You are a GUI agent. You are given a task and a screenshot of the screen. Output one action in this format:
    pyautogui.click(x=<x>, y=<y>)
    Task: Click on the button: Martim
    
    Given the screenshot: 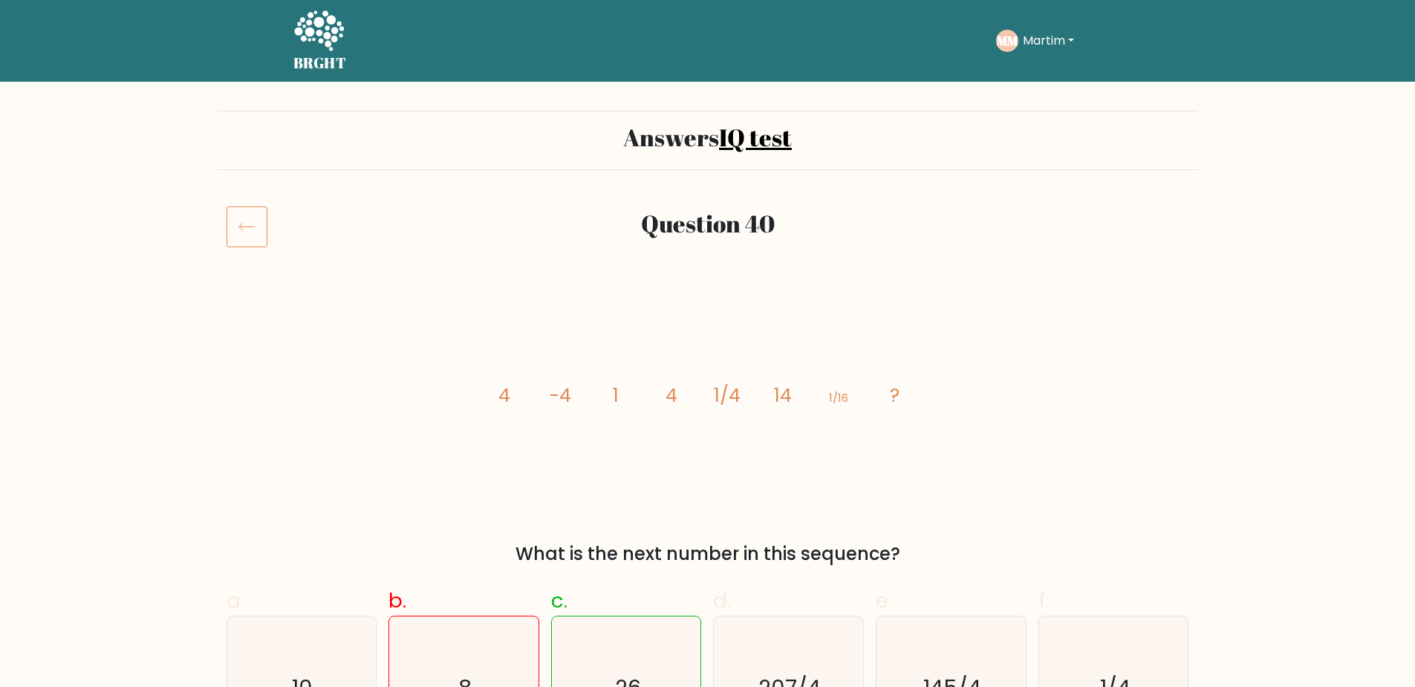 What is the action you would take?
    pyautogui.click(x=1048, y=41)
    